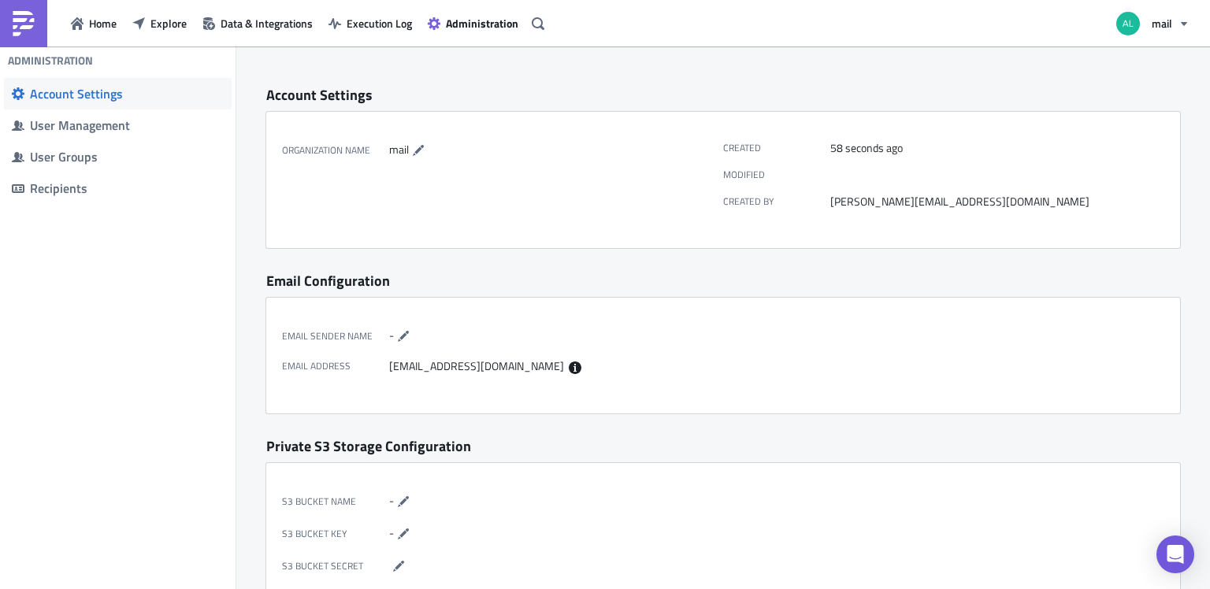 The height and width of the screenshot is (589, 1210). What do you see at coordinates (127, 188) in the screenshot?
I see `div: Recipients` at bounding box center [127, 188].